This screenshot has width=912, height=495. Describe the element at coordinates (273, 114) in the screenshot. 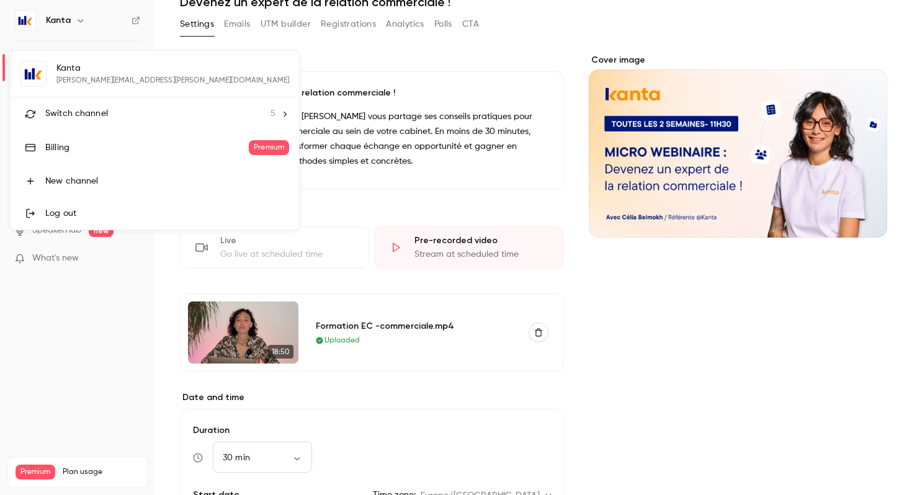

I see `span: 5` at that location.